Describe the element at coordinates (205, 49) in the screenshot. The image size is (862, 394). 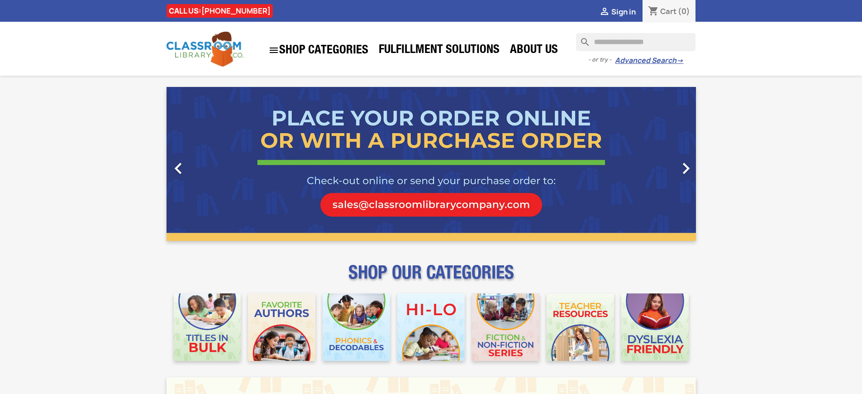
I see `img: Classroom Library Company` at that location.